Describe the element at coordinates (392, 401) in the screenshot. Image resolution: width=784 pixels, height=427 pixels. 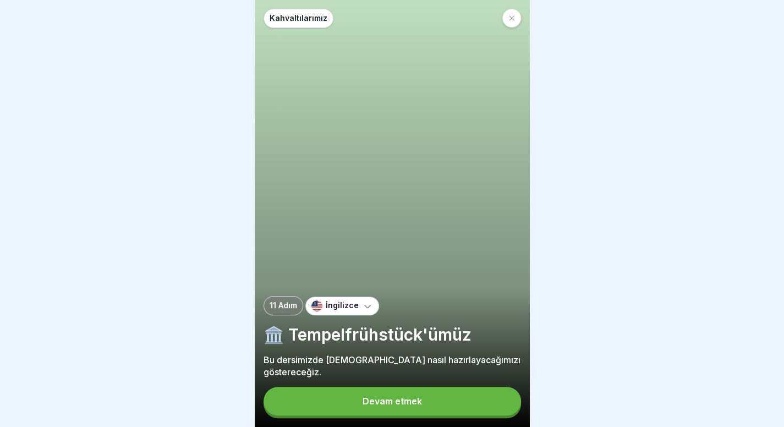
I see `button: Devam etmek` at that location.